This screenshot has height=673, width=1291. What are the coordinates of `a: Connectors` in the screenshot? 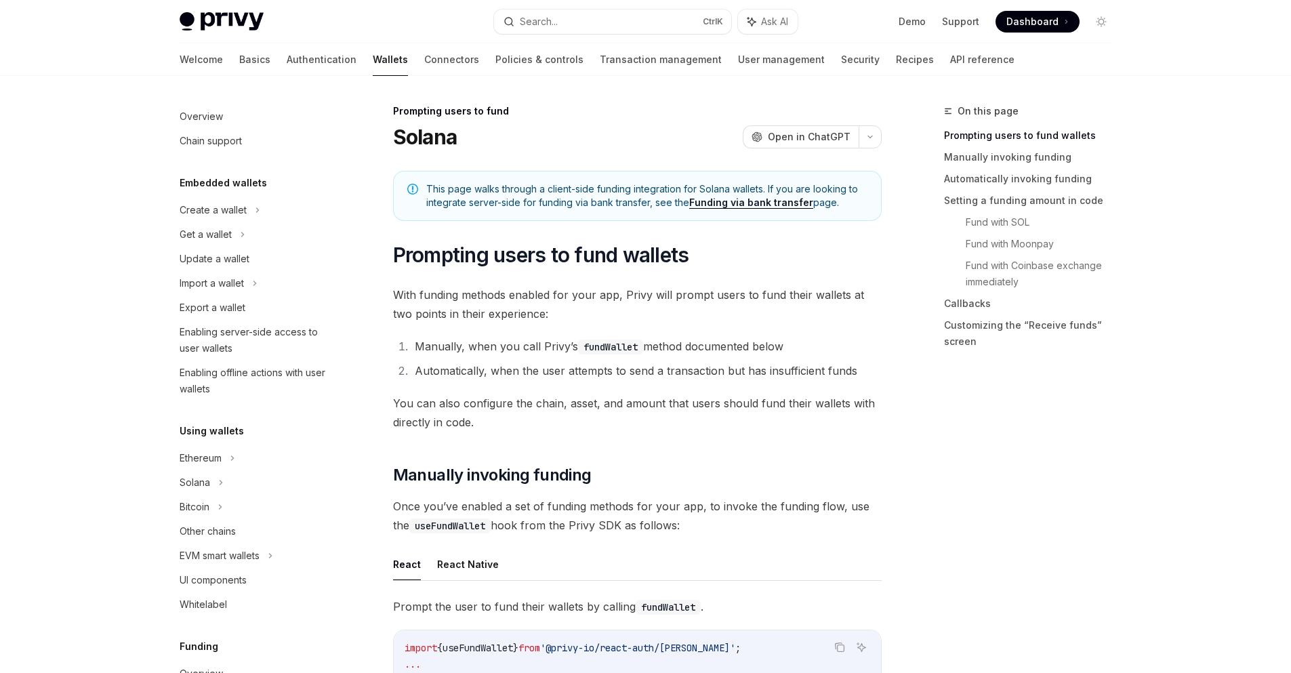 It's located at (451, 60).